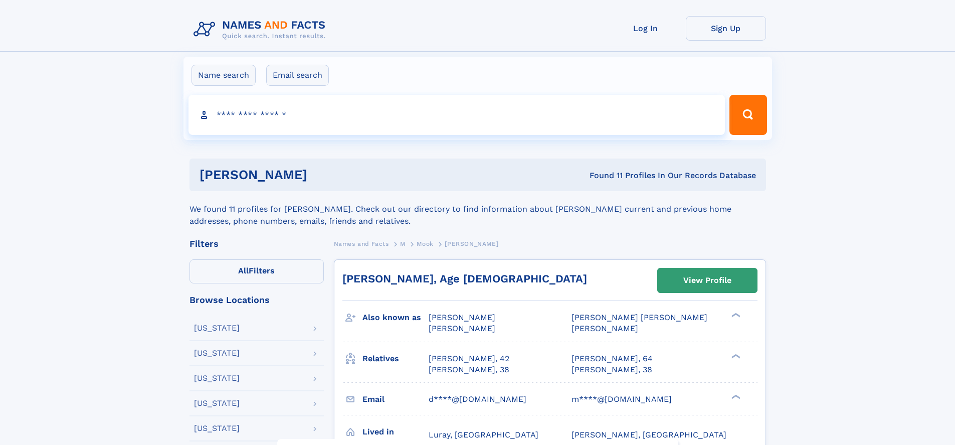  I want to click on label: Email search, so click(297, 75).